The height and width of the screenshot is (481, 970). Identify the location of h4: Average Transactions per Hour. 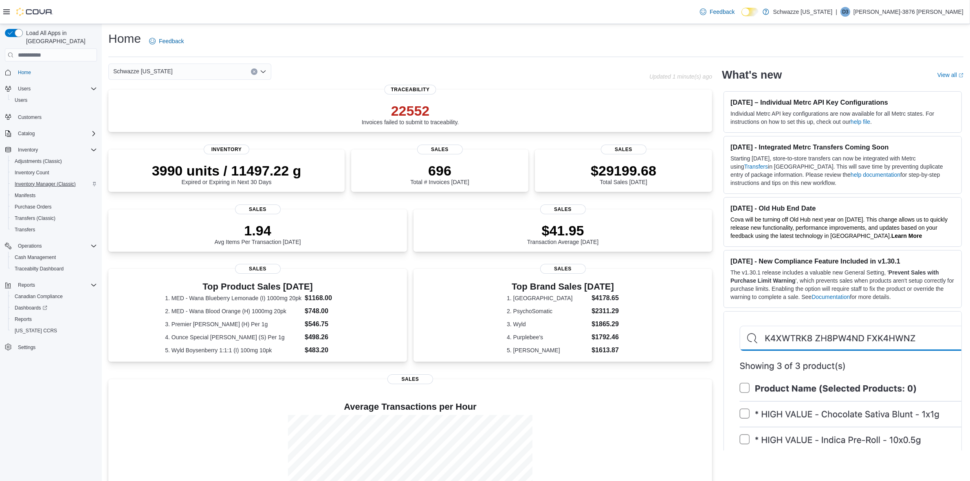
(410, 407).